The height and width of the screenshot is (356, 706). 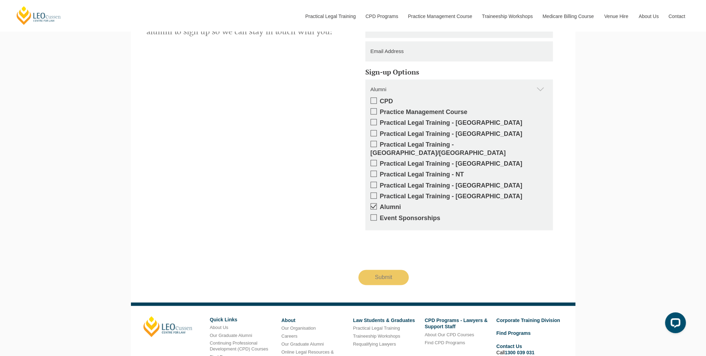 I want to click on h5: Sign-up Options, so click(x=459, y=72).